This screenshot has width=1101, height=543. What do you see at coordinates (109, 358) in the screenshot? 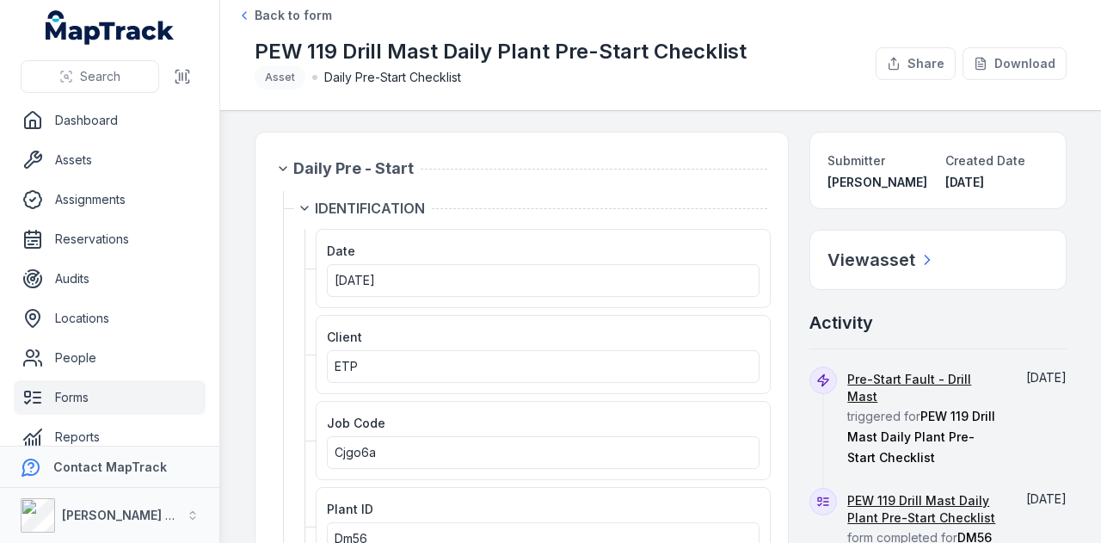
I see `a: People` at bounding box center [109, 358].